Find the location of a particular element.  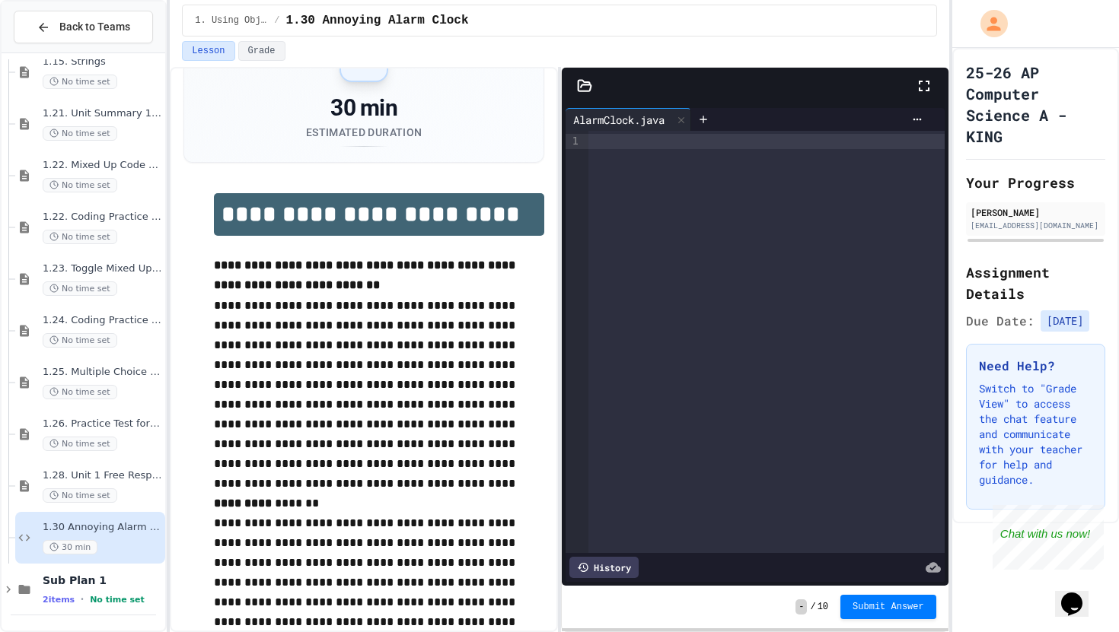

span: Due Date: is located at coordinates (1000, 321).